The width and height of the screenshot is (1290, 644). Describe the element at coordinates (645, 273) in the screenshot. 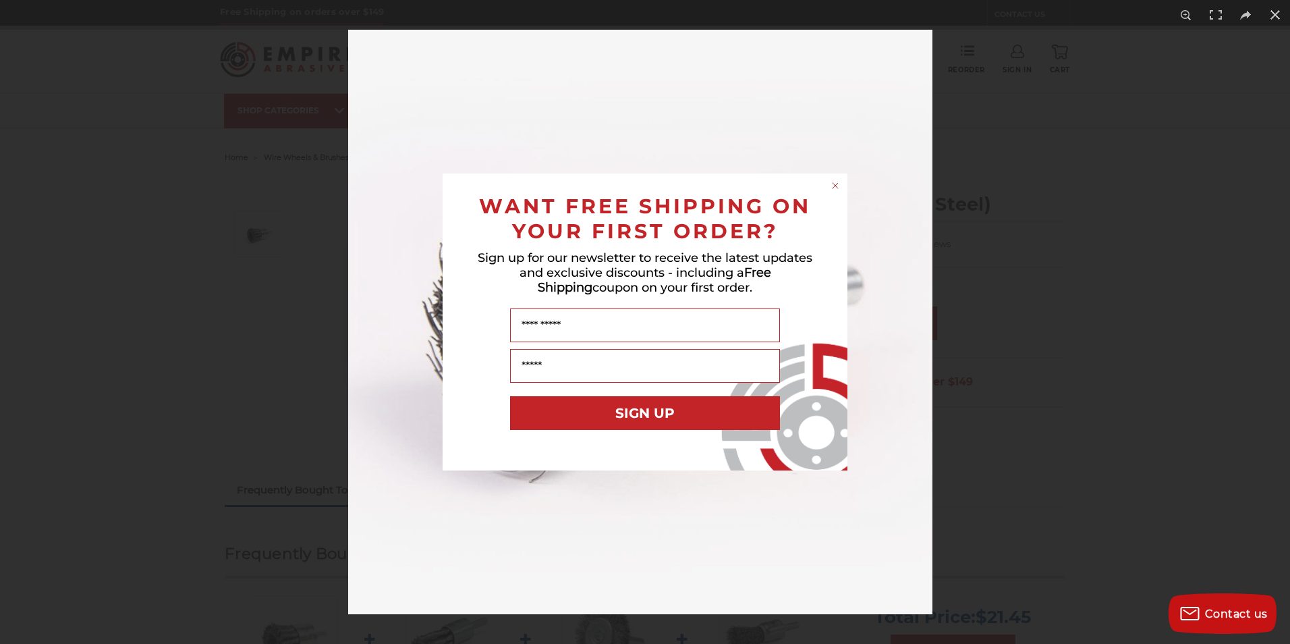

I see `span: Sign up for our newsletter to receive the latest updates and exclusive discounts - including a co...` at that location.